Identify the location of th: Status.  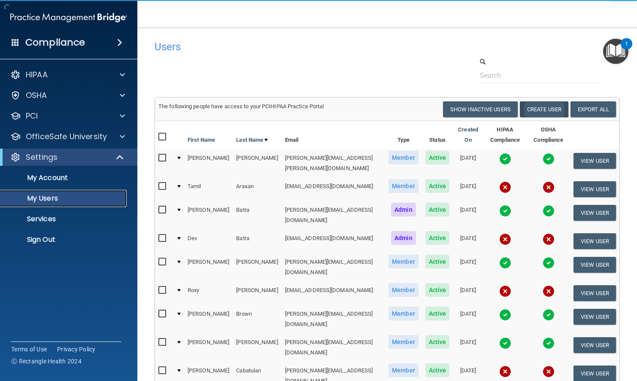
(438, 135).